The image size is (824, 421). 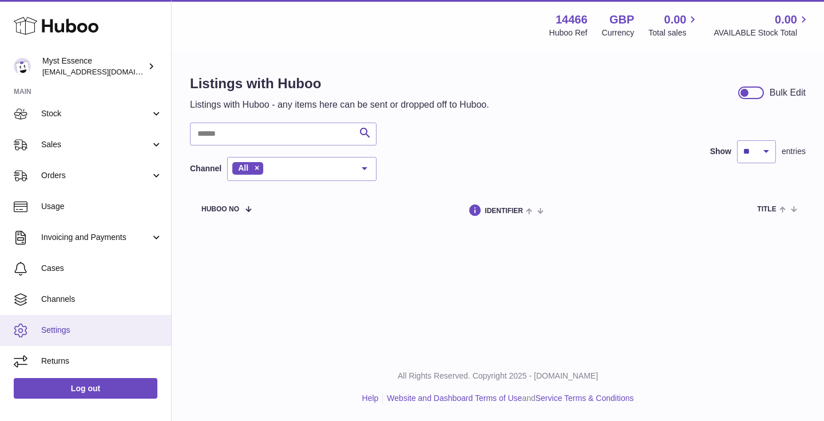 What do you see at coordinates (767, 209) in the screenshot?
I see `span: title` at bounding box center [767, 209].